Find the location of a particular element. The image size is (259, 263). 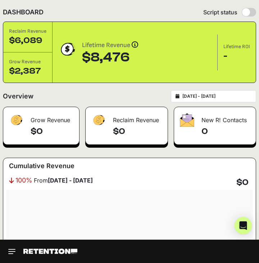

img: fa-envelope-19ae18322b30453b285274b1b8af3d052b27d846a4fbe8435d1a52b978f639a2.png is located at coordinates (187, 120).